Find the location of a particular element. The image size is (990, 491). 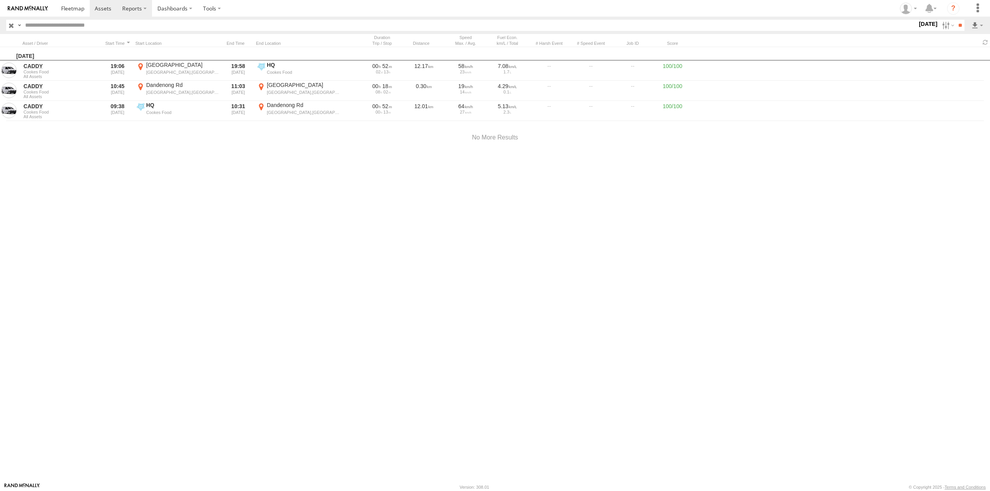

span: 18 is located at coordinates (387, 86).